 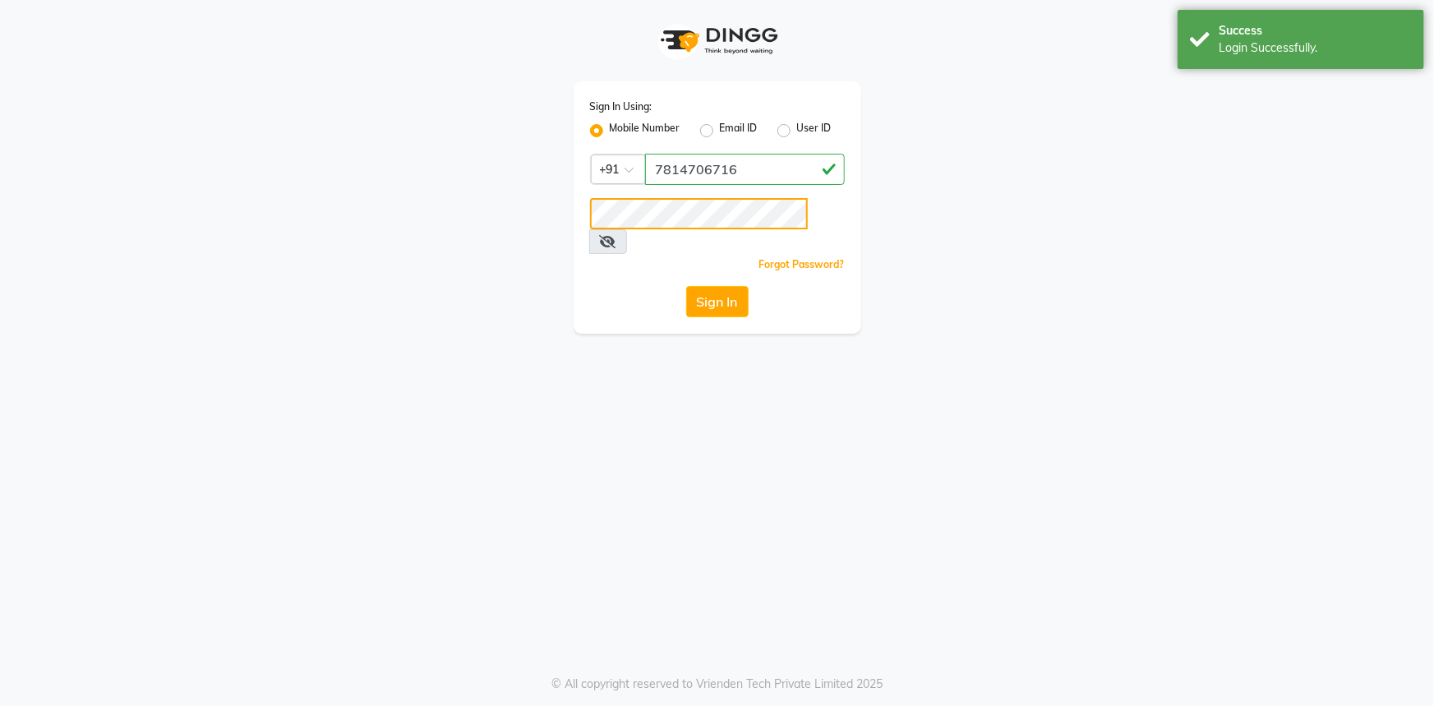 I want to click on a: Forgot Password?, so click(x=802, y=264).